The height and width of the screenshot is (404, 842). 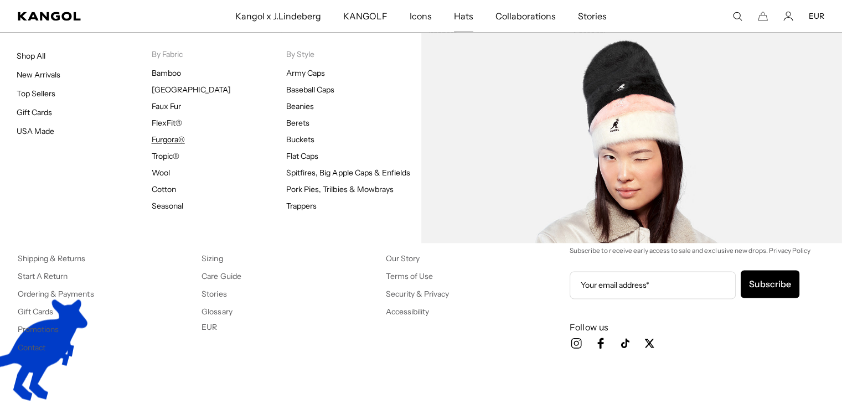 I want to click on a: Wool, so click(x=161, y=173).